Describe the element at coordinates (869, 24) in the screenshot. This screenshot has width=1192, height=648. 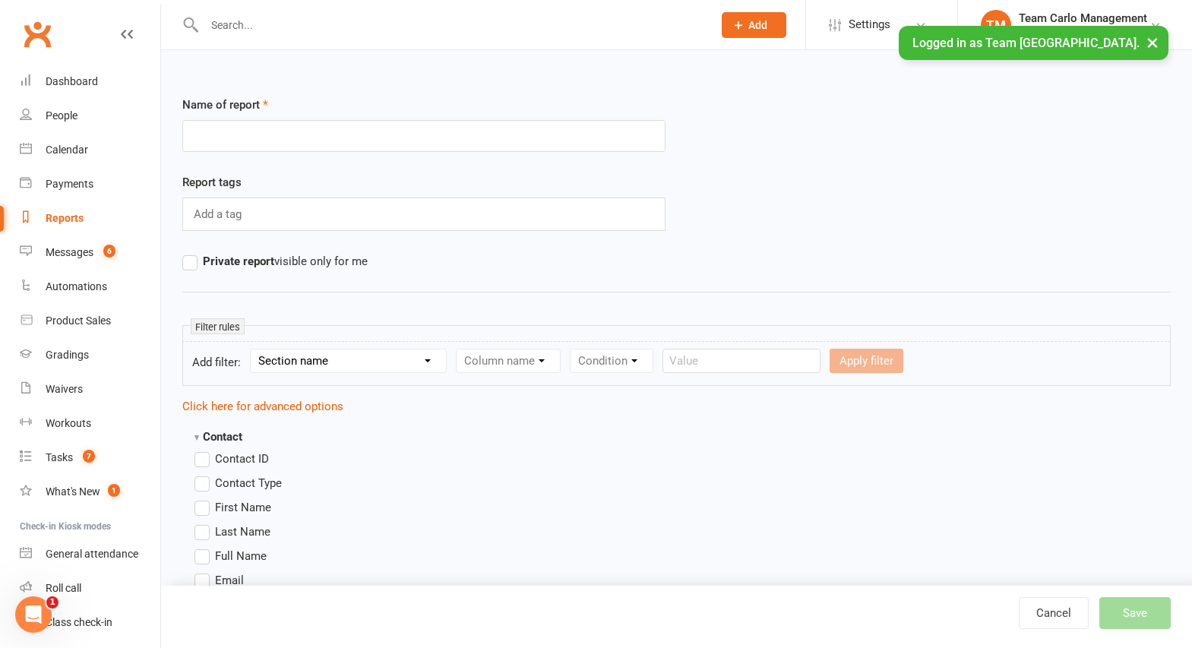
I see `span: Settings` at that location.